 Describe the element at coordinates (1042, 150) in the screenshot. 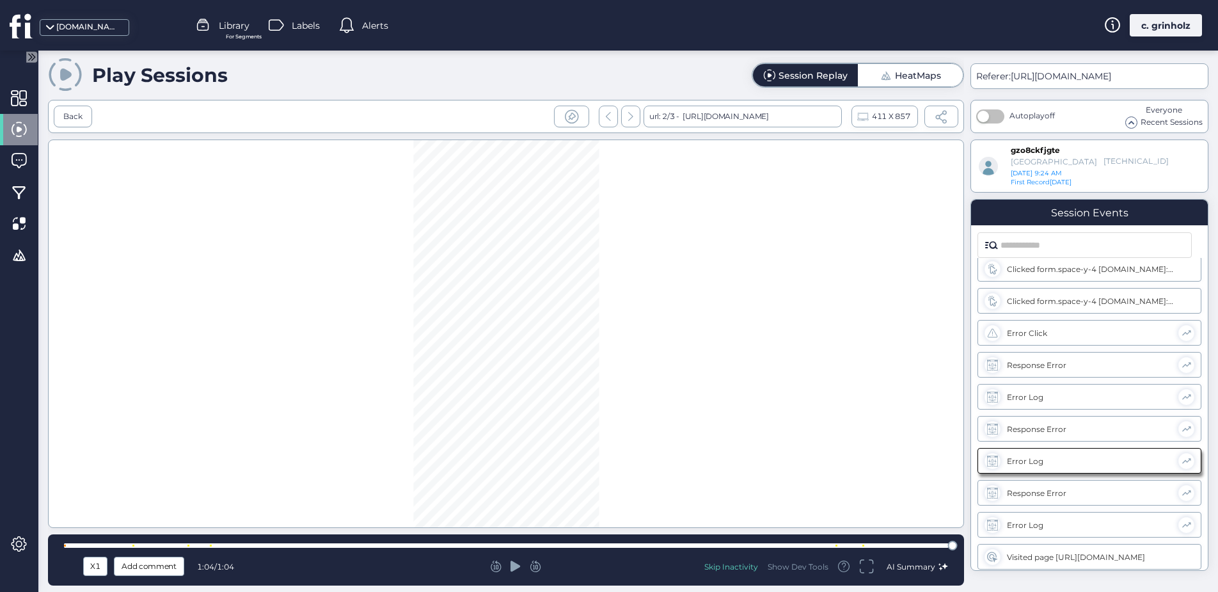

I see `div: gzo8ckfjgte` at that location.